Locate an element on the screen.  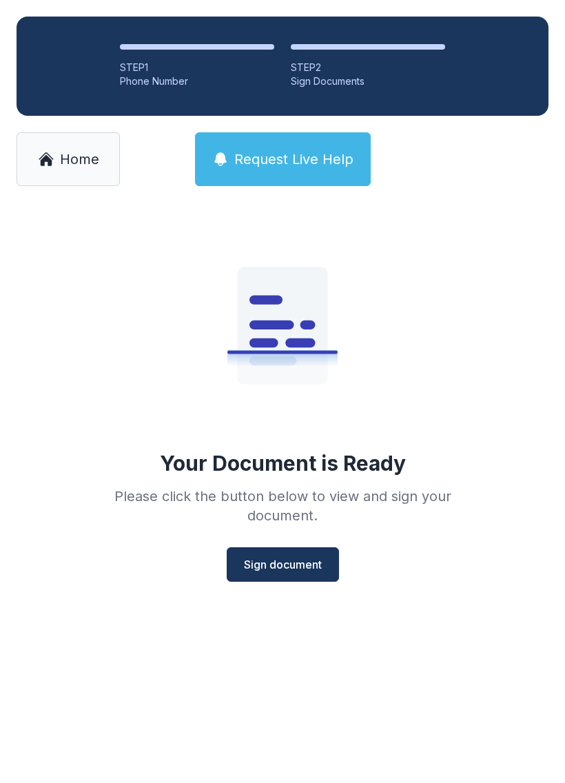
div: Phone Number is located at coordinates (197, 81).